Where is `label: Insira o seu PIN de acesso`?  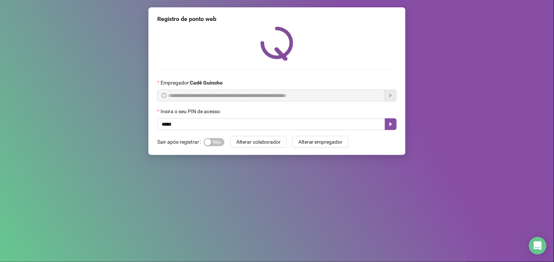 label: Insira o seu PIN de acesso is located at coordinates (191, 111).